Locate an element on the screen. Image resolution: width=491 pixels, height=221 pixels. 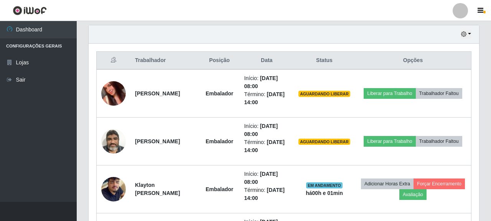
th: Trabalhador is located at coordinates (165, 61).